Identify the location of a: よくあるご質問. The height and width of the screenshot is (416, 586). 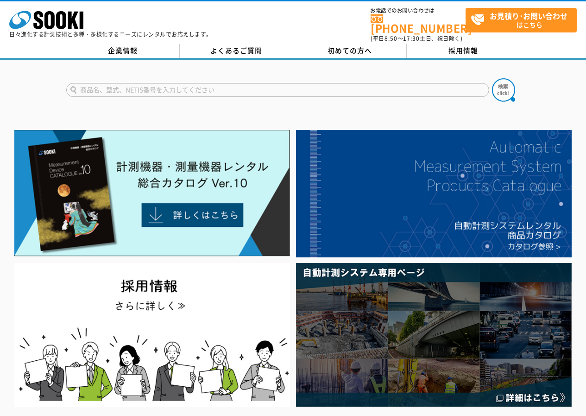
(236, 51).